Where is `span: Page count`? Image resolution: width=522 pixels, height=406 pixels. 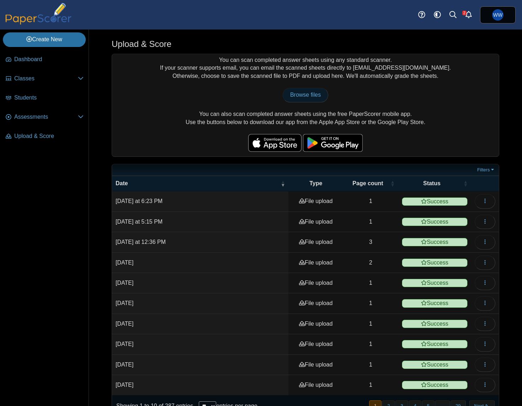 span: Page count is located at coordinates (367, 183).